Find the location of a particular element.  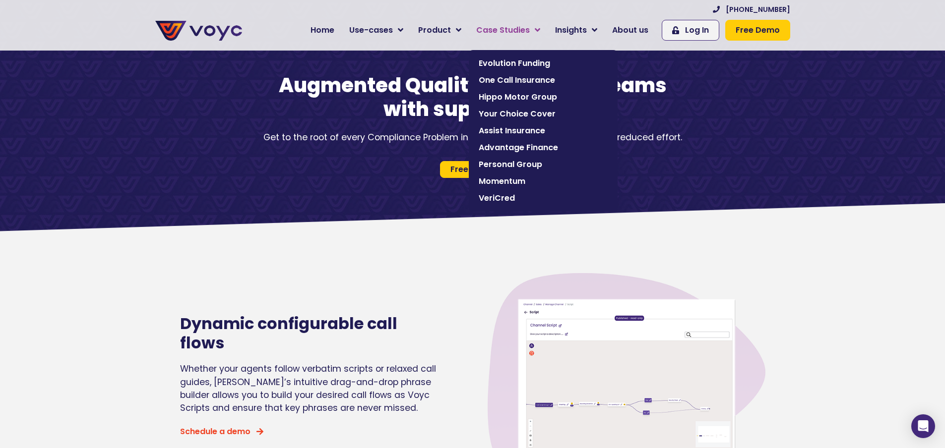

a: Advantage Finance is located at coordinates (543, 148).